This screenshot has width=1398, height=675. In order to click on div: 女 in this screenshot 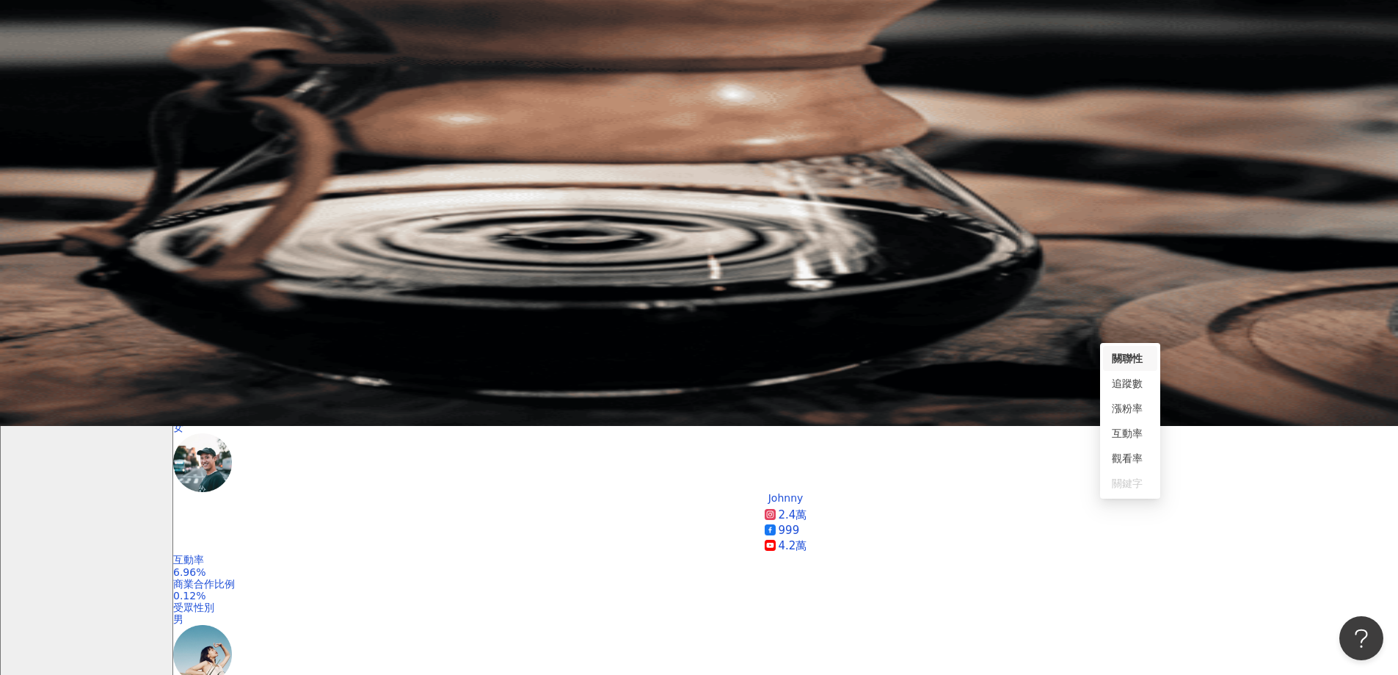, I will do `click(785, 427)`.